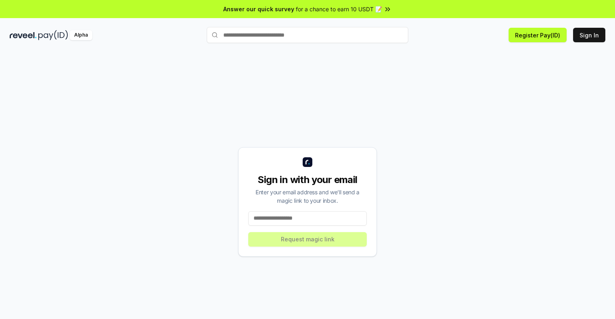  Describe the element at coordinates (339, 9) in the screenshot. I see `span: for a chance to earn 10 USDT 📝` at that location.